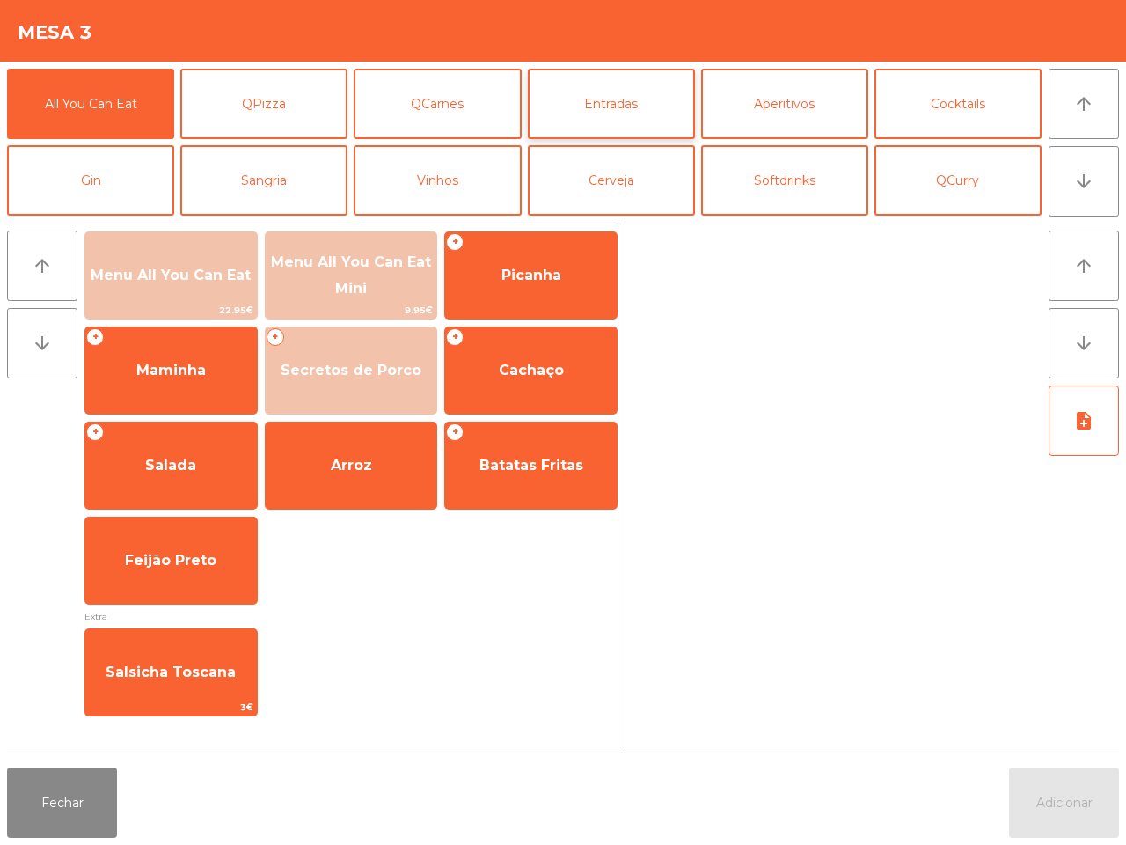  Describe the element at coordinates (437, 180) in the screenshot. I see `button: Vinhos` at that location.